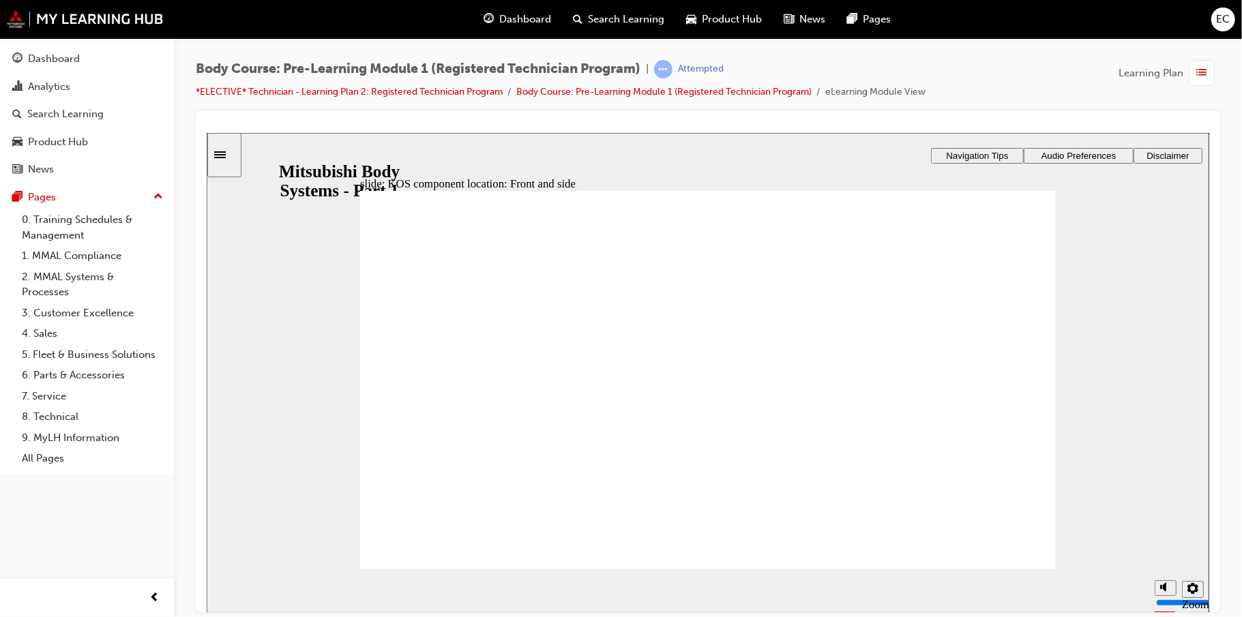 This screenshot has height=617, width=1242. Describe the element at coordinates (158, 197) in the screenshot. I see `span: up-icon` at that location.